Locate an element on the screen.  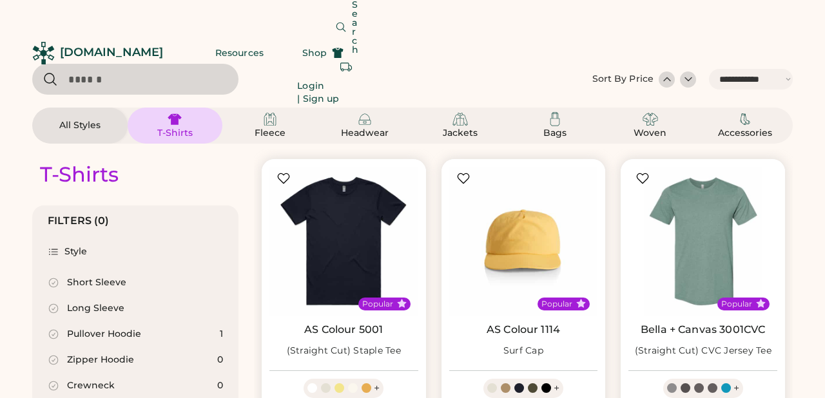
img: BELLA + CANVAS 3001CVC (Straight Cut) CVC Jersey Tee is located at coordinates (702, 241).